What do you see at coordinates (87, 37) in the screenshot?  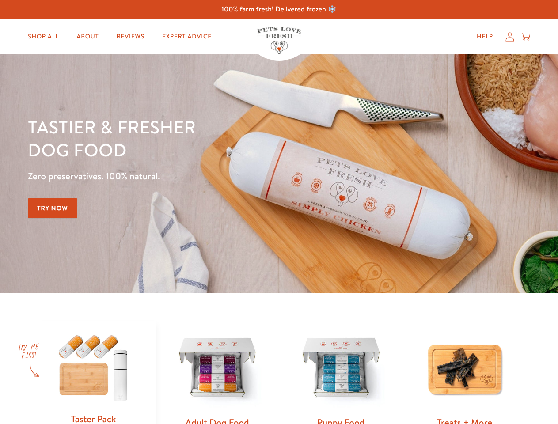 I see `a: About` at bounding box center [87, 37].